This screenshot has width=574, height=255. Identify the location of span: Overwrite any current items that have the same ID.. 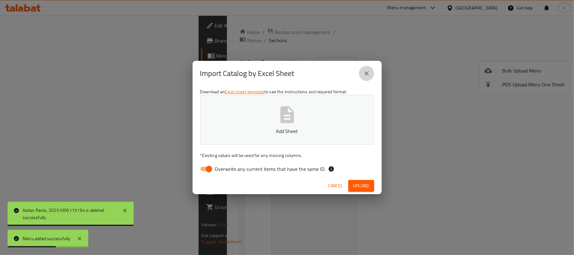
(270, 169).